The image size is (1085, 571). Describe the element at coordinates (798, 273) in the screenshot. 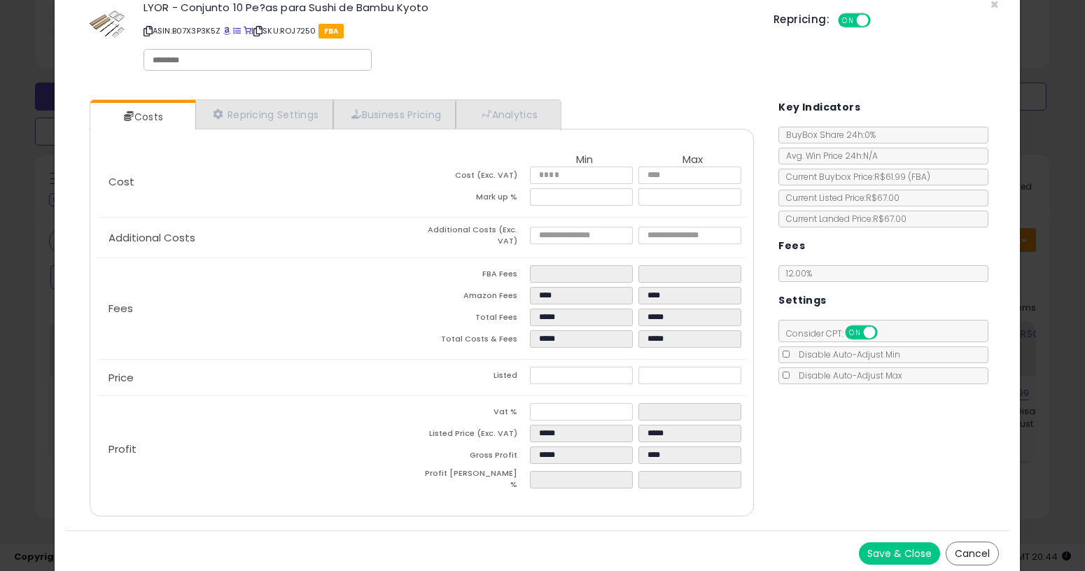

I see `span: 12.00 %` at that location.